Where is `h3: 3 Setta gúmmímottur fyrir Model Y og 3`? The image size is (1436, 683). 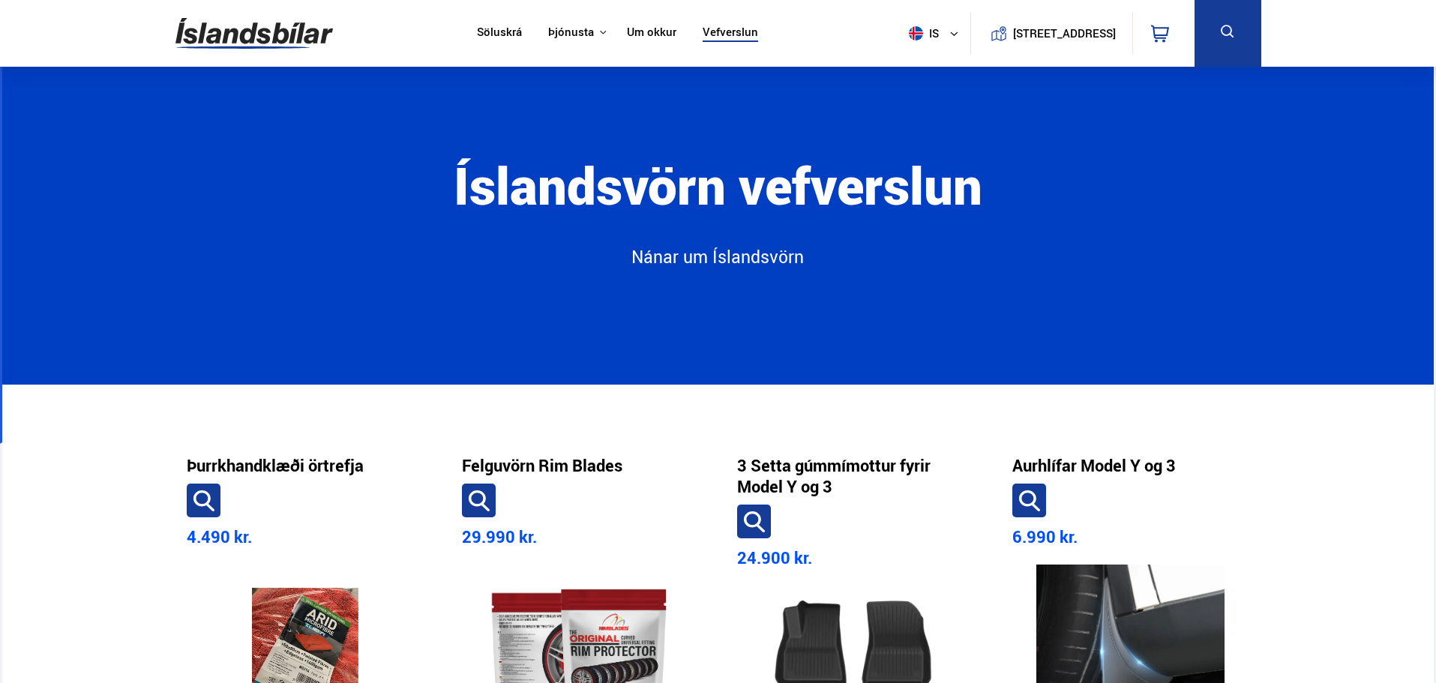
h3: 3 Setta gúmmímottur fyrir Model Y og 3 is located at coordinates (855, 476).